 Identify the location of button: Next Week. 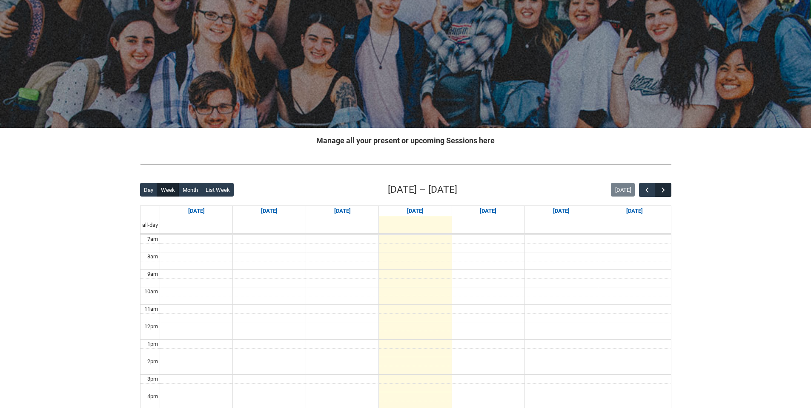
(663, 190).